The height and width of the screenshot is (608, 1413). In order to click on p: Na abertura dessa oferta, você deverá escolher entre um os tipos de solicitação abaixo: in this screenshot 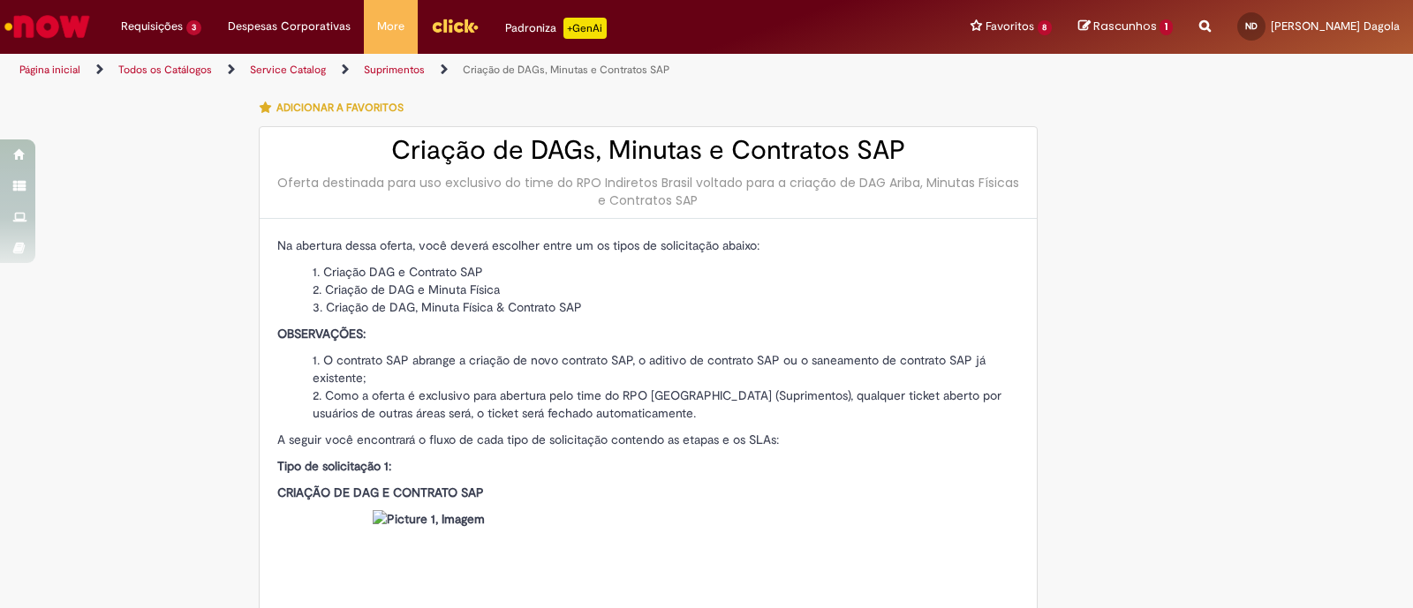, I will do `click(648, 245)`.